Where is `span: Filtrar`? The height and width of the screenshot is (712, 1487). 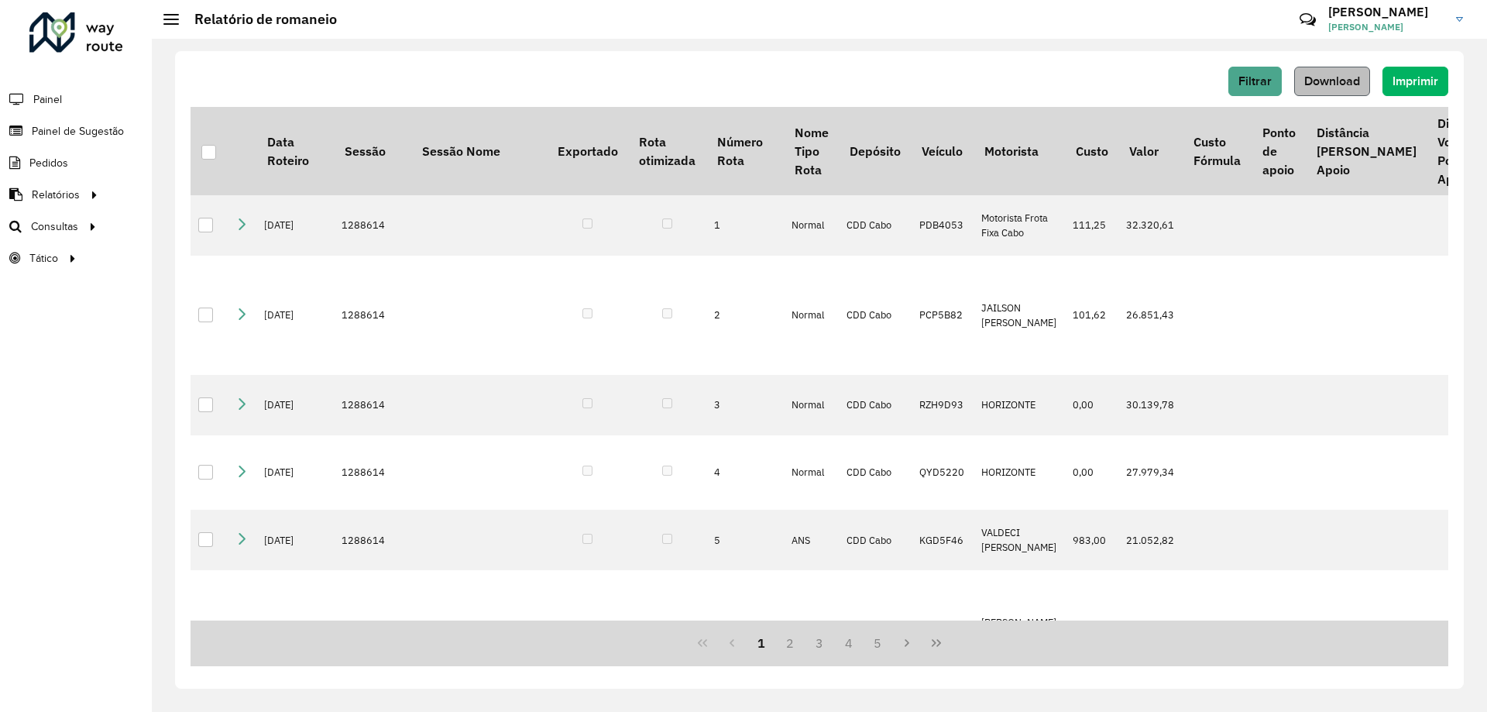 span: Filtrar is located at coordinates (1254, 81).